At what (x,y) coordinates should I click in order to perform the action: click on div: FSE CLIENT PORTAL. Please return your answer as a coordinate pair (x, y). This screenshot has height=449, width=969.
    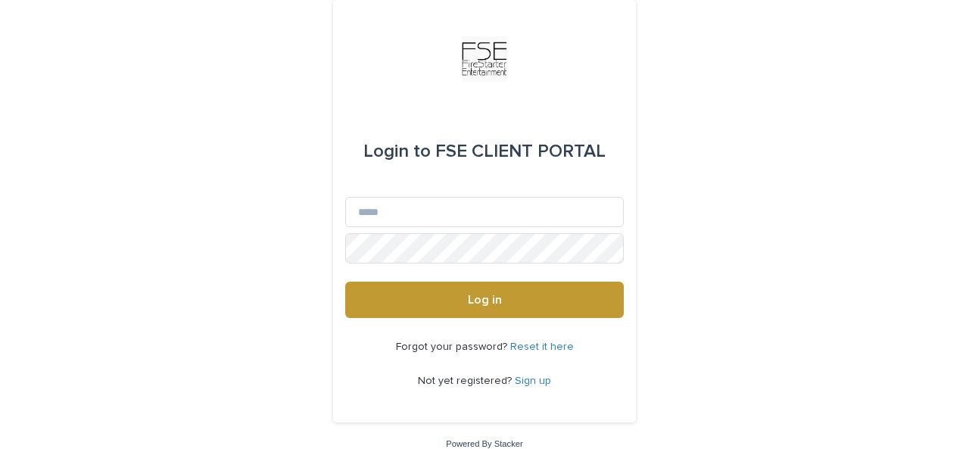
    Looking at the image, I should click on (485, 151).